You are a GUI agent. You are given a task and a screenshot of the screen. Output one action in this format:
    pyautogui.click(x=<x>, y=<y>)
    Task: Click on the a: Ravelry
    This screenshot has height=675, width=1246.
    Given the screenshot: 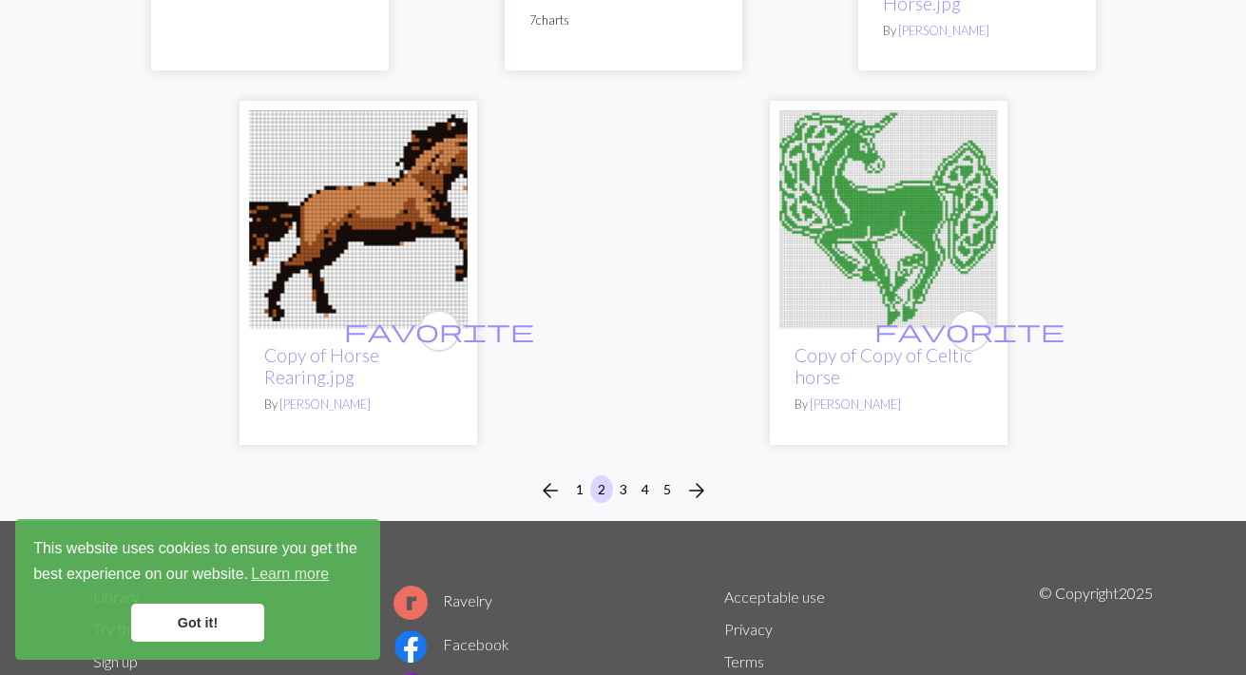 What is the action you would take?
    pyautogui.click(x=443, y=600)
    